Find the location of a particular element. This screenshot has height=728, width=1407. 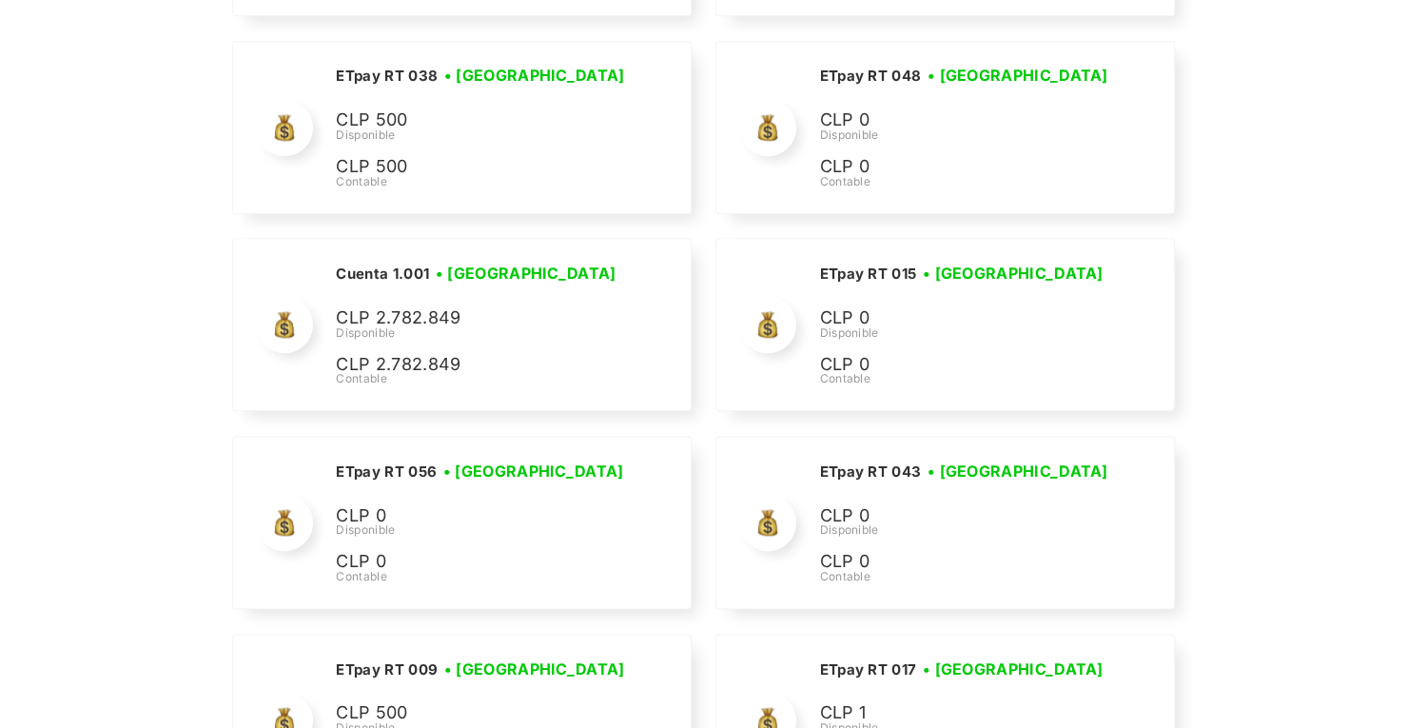

p: CLP 1 is located at coordinates (962, 713).